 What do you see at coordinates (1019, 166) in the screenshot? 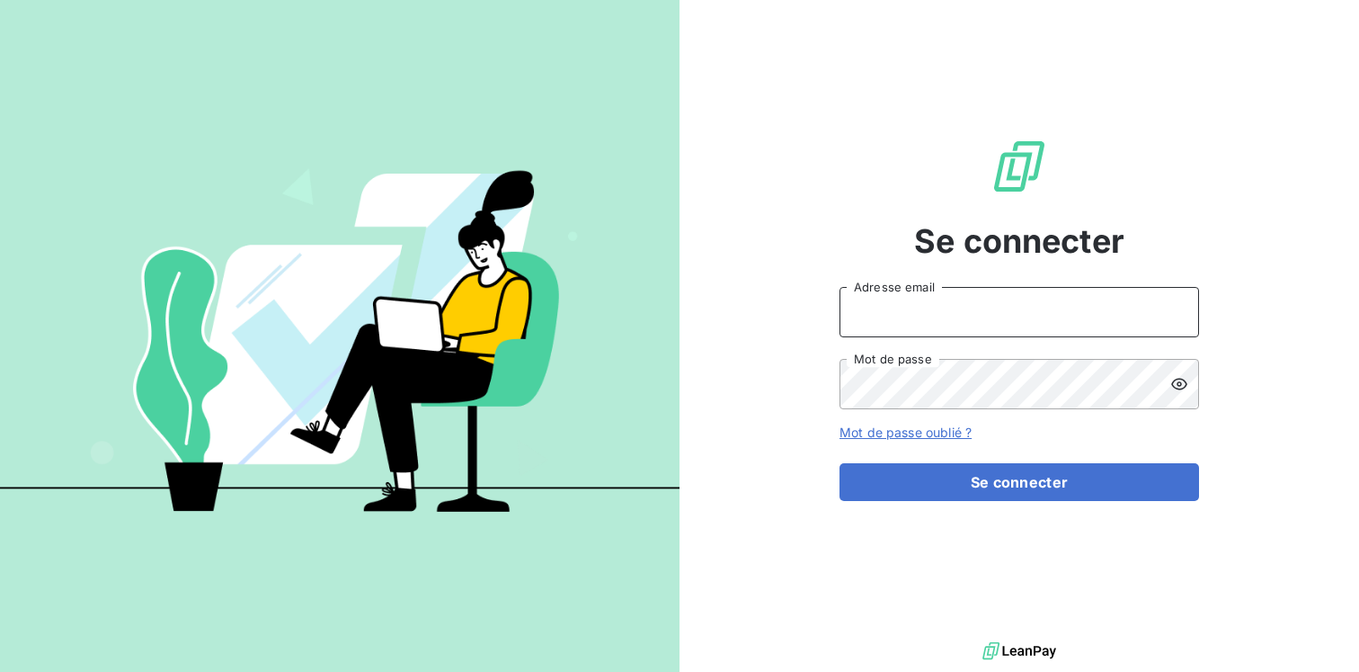
I see `img: Logo LeanPay` at bounding box center [1019, 166].